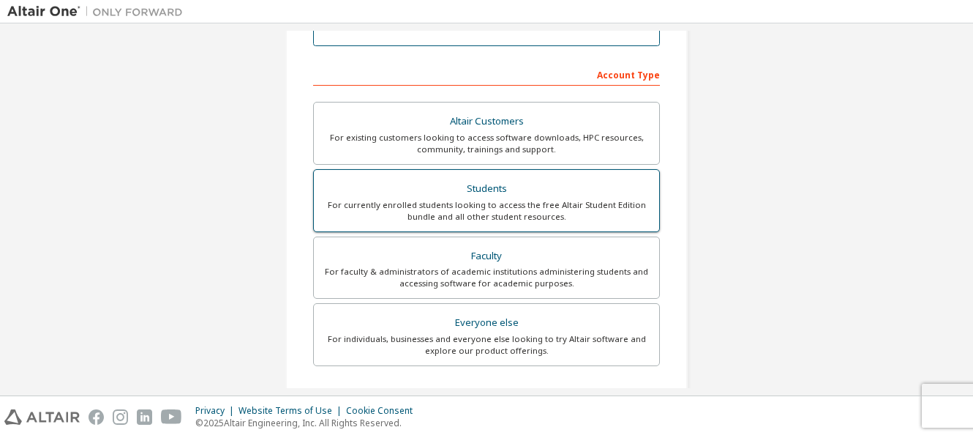 This screenshot has width=973, height=438. Describe the element at coordinates (144, 416) in the screenshot. I see `img: linkedin.svg` at that location.